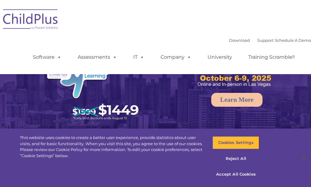 The width and height of the screenshot is (311, 187). Describe the element at coordinates (176, 57) in the screenshot. I see `a: Company` at that location.